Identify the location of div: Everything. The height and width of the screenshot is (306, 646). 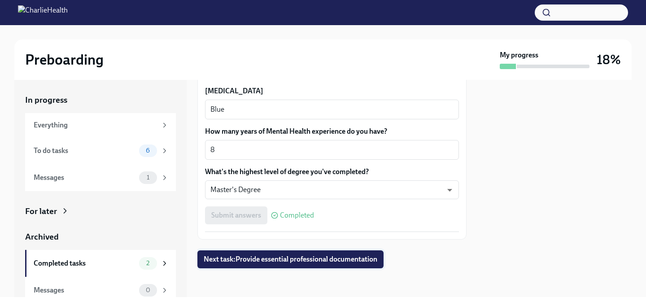
(95, 125).